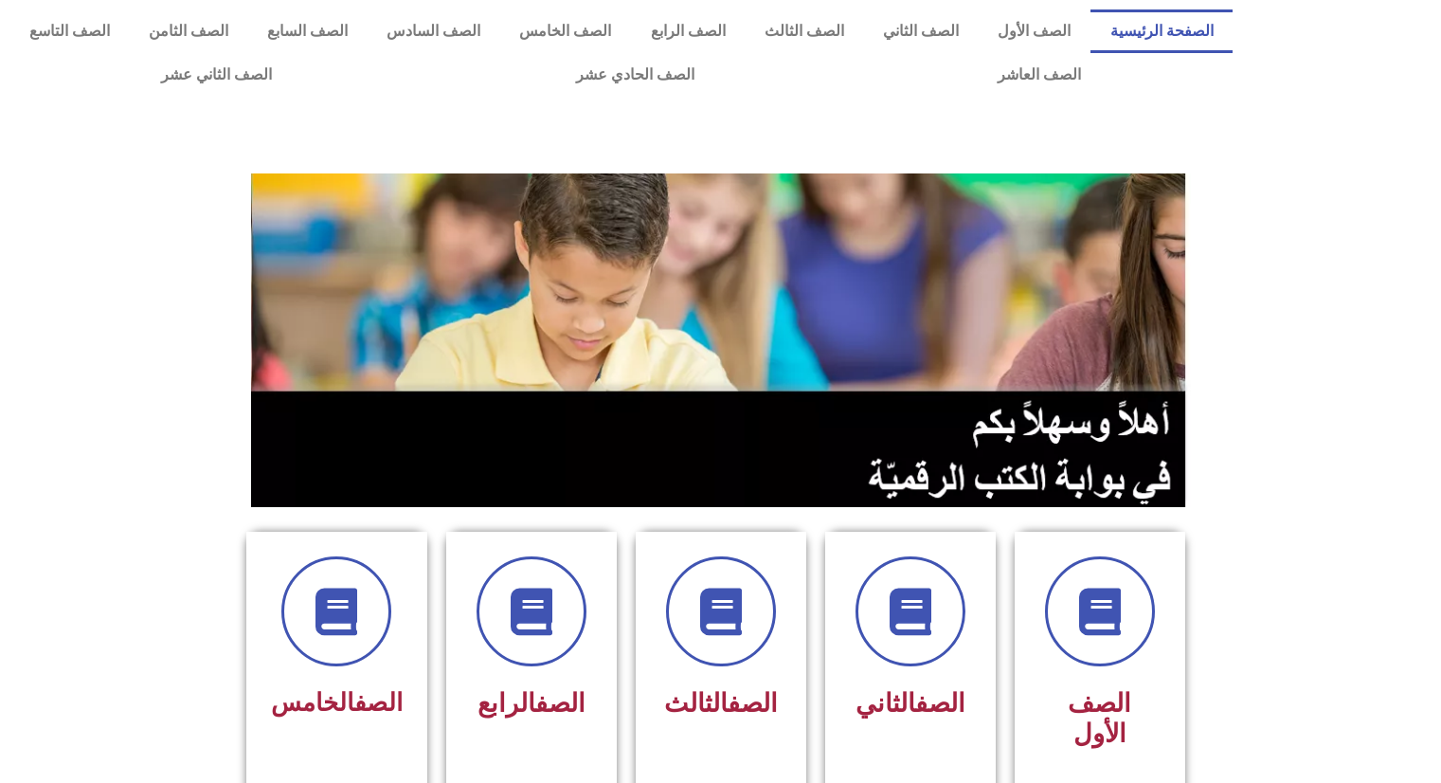  What do you see at coordinates (634, 75) in the screenshot?
I see `a: الصف الحادي عشر` at bounding box center [634, 75].